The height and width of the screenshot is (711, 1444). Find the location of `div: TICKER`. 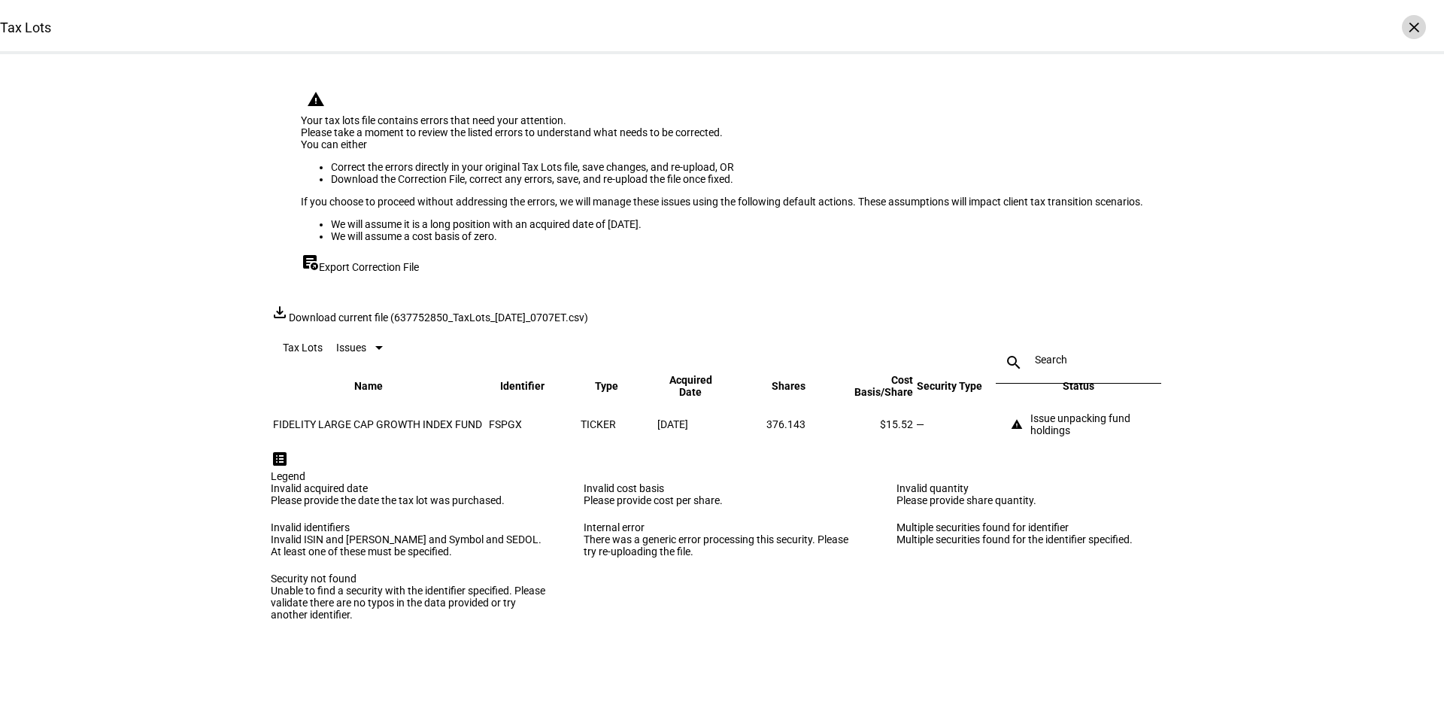

div: TICKER is located at coordinates (618, 424).